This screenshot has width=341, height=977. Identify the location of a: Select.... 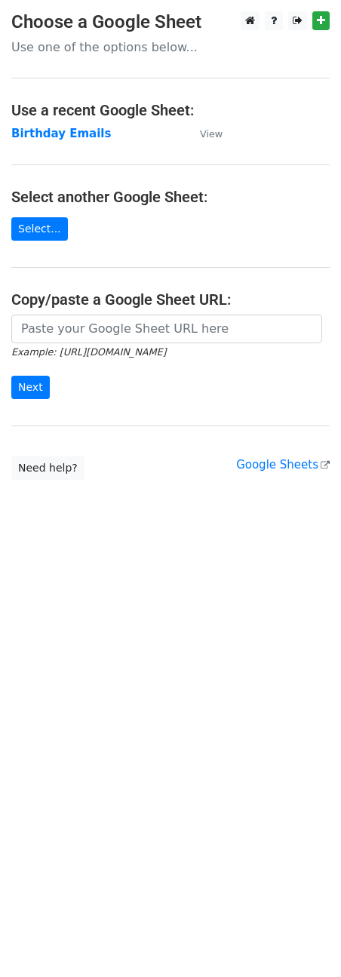
(39, 229).